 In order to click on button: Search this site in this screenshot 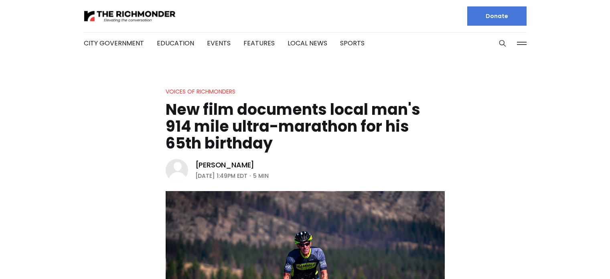, I will do `click(503, 43)`.